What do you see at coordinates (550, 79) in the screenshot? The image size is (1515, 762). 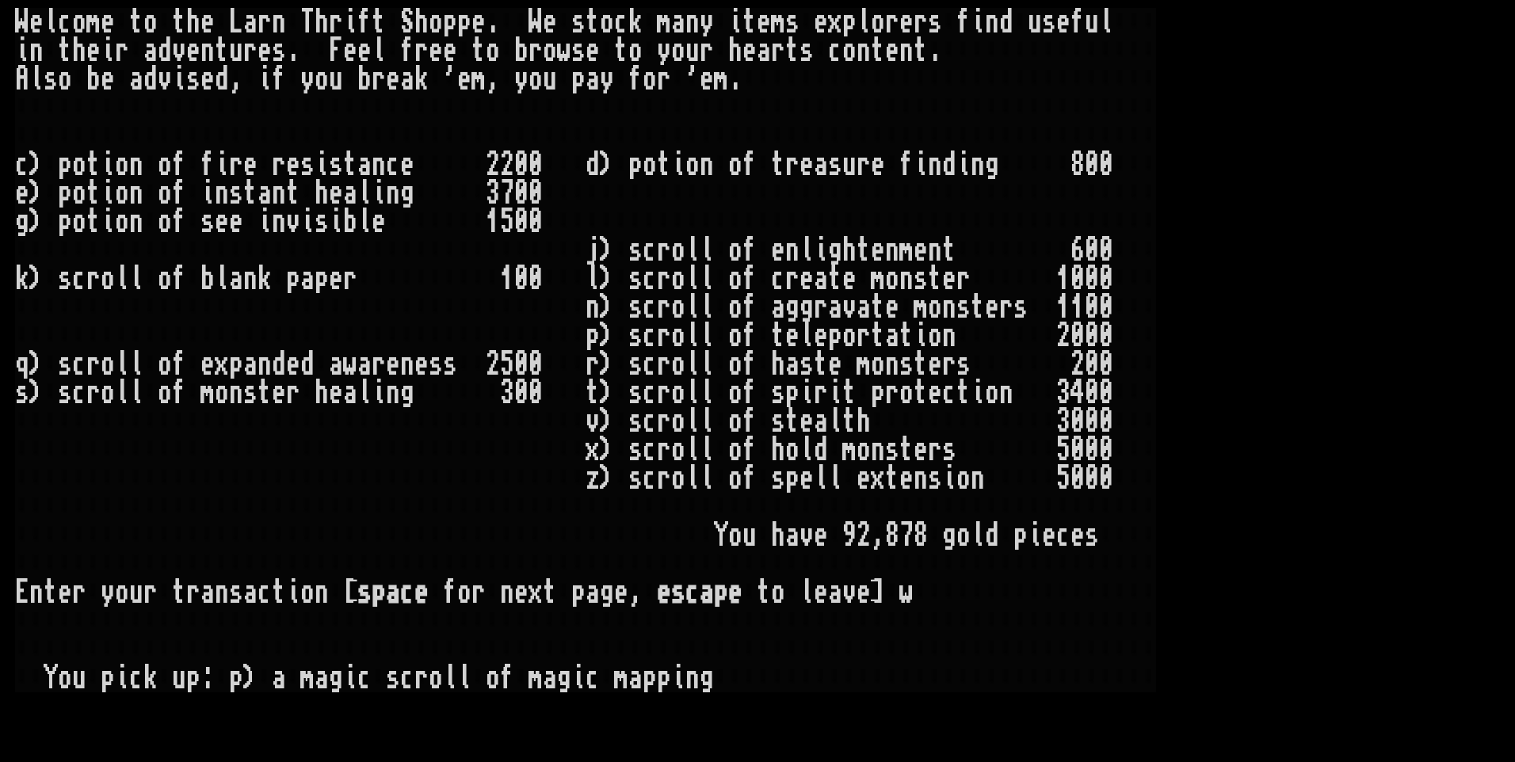 I see `div: u` at bounding box center [550, 79].